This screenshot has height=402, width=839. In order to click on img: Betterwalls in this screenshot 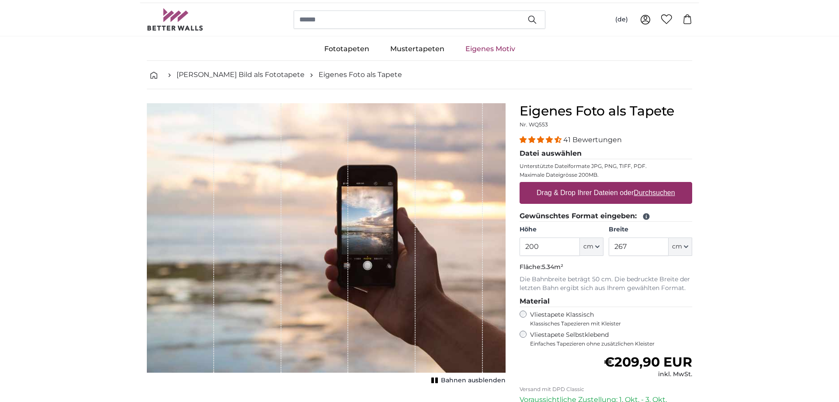, I will do `click(175, 19)`.